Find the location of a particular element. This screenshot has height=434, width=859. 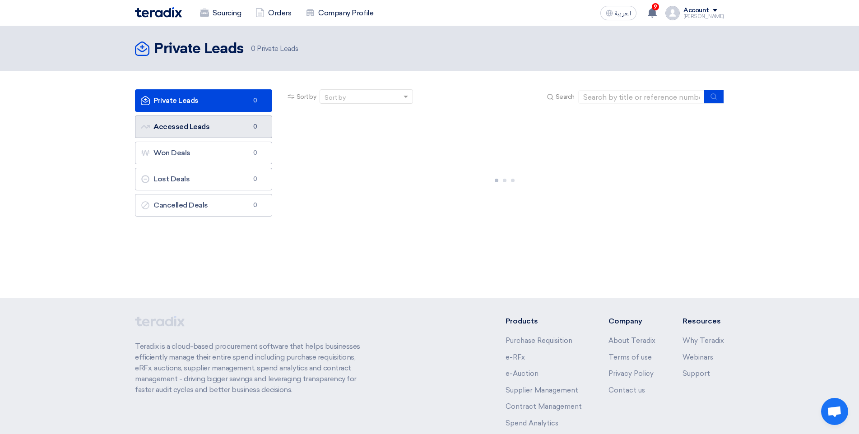

a: Terms of use is located at coordinates (630, 357).